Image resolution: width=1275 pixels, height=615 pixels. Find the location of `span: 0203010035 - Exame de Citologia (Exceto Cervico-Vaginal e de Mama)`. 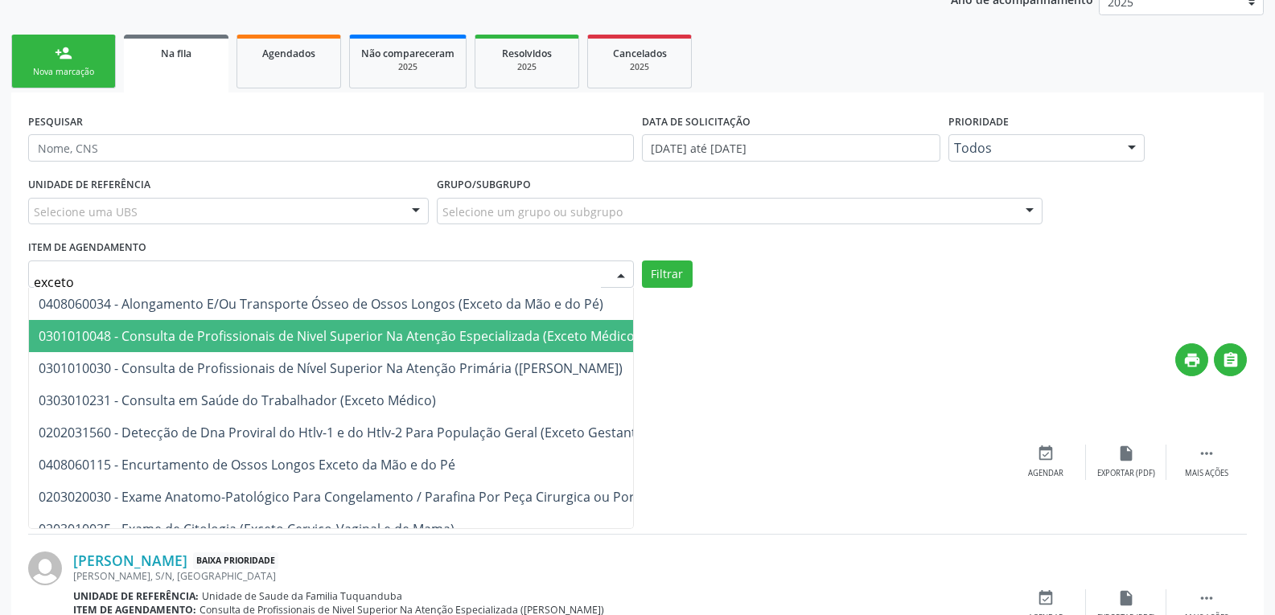

span: 0203010035 - Exame de Citologia (Exceto Cervico-Vaginal e de Mama) is located at coordinates (246, 529).